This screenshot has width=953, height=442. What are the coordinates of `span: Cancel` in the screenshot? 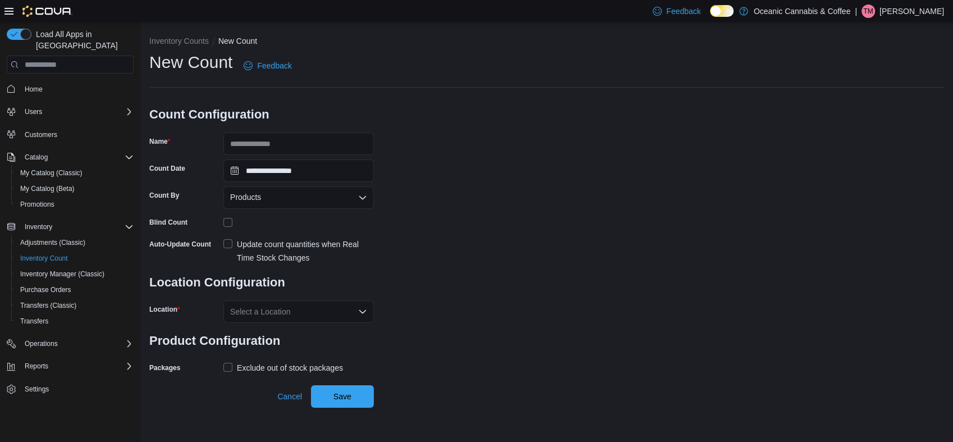 It's located at (290, 396).